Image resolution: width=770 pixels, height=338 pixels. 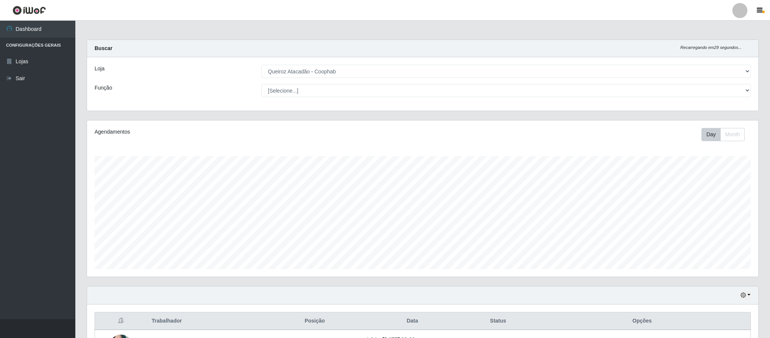 I want to click on th: Trabalhador, so click(x=207, y=321).